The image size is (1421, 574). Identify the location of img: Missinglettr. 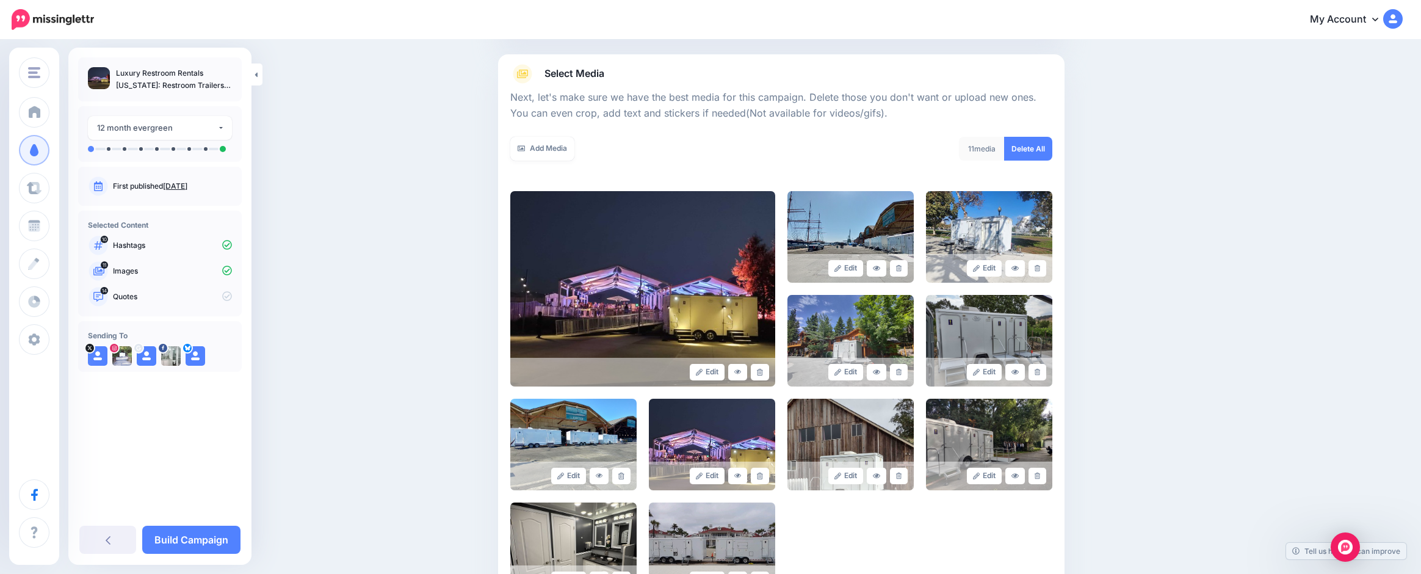
(53, 20).